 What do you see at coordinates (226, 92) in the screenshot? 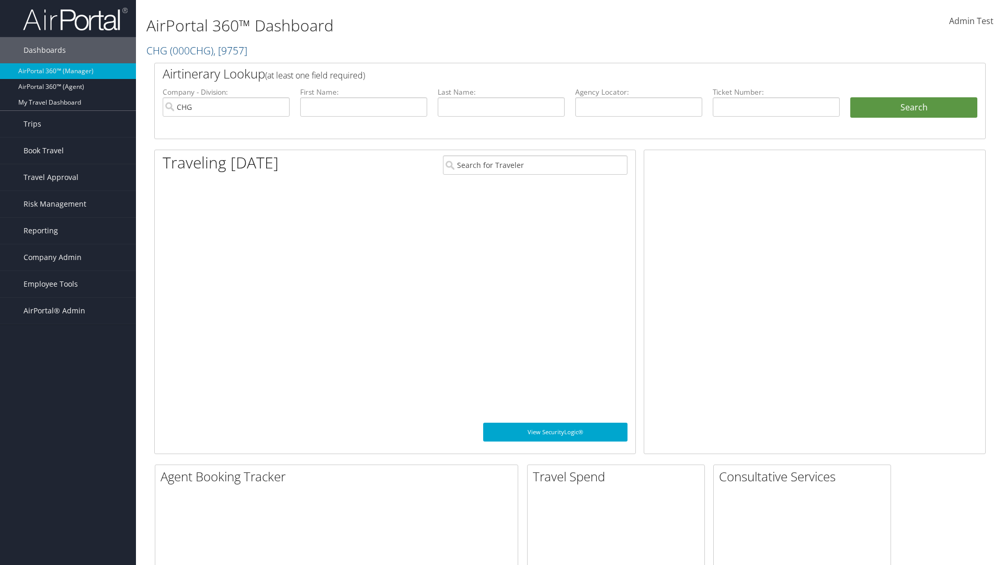
I see `label: Company - Division:` at bounding box center [226, 92].